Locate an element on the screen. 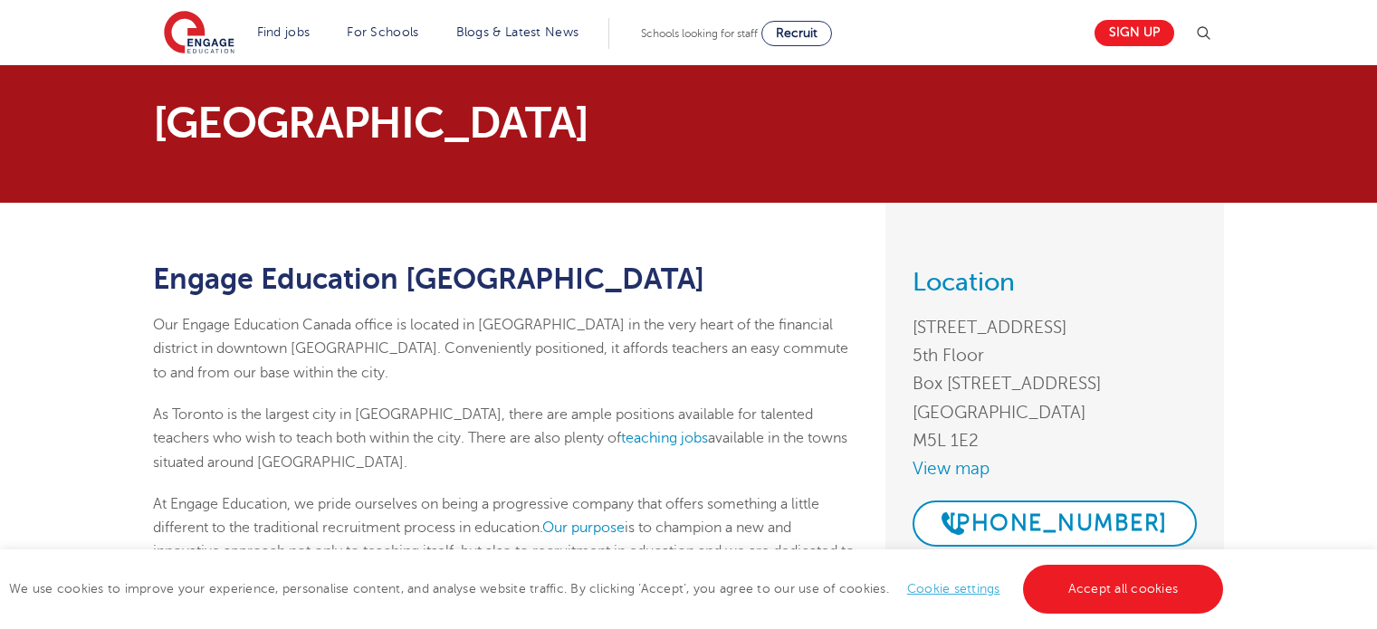 Image resolution: width=1377 pixels, height=629 pixels. a: teaching jobs is located at coordinates (664, 438).